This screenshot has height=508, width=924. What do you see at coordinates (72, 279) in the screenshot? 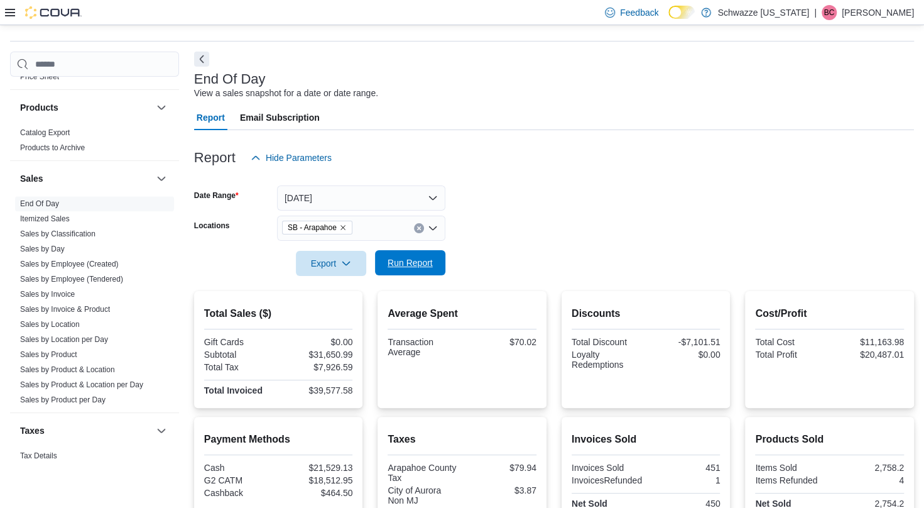
I see `a: Sales by Employee (Tendered)` at bounding box center [72, 279].